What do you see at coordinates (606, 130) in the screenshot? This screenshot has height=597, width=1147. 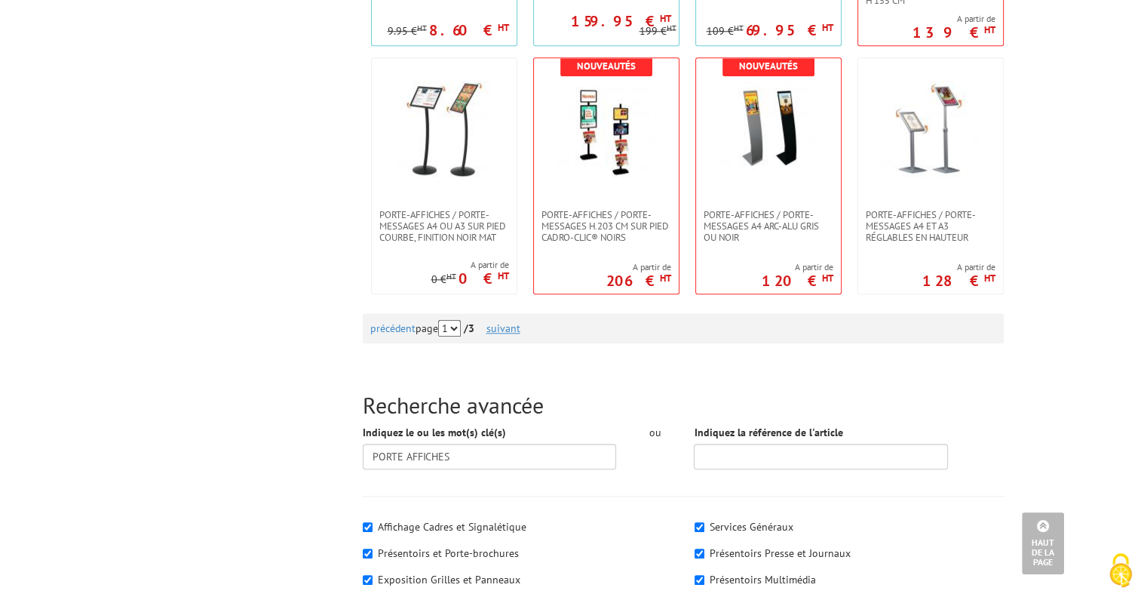 I see `img: Porte-affiches / Porte-messages H.203 cm SUR PIED CADRO-CLIC® NOIRS` at bounding box center [606, 130].